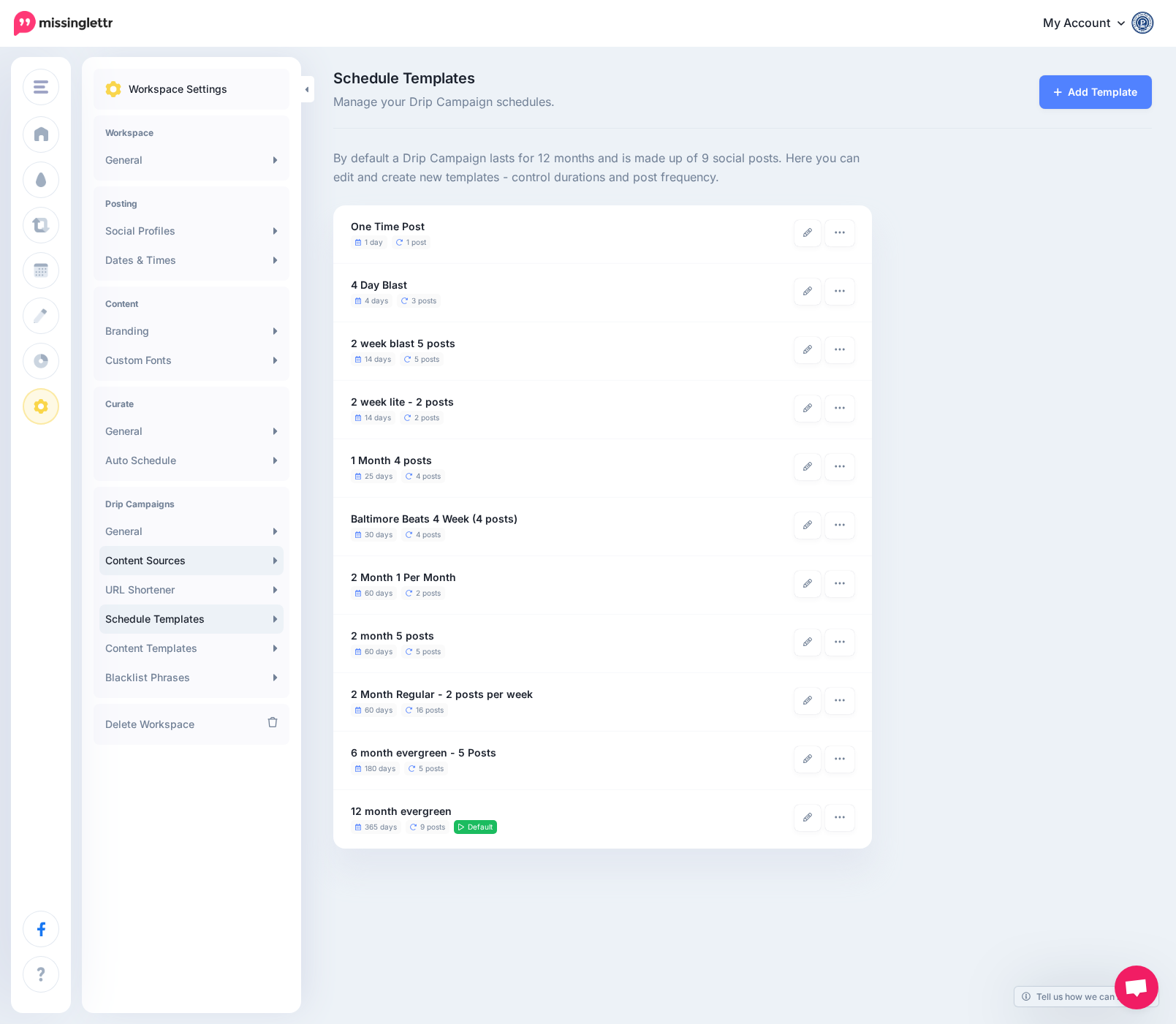  I want to click on div: Open chat, so click(1136, 988).